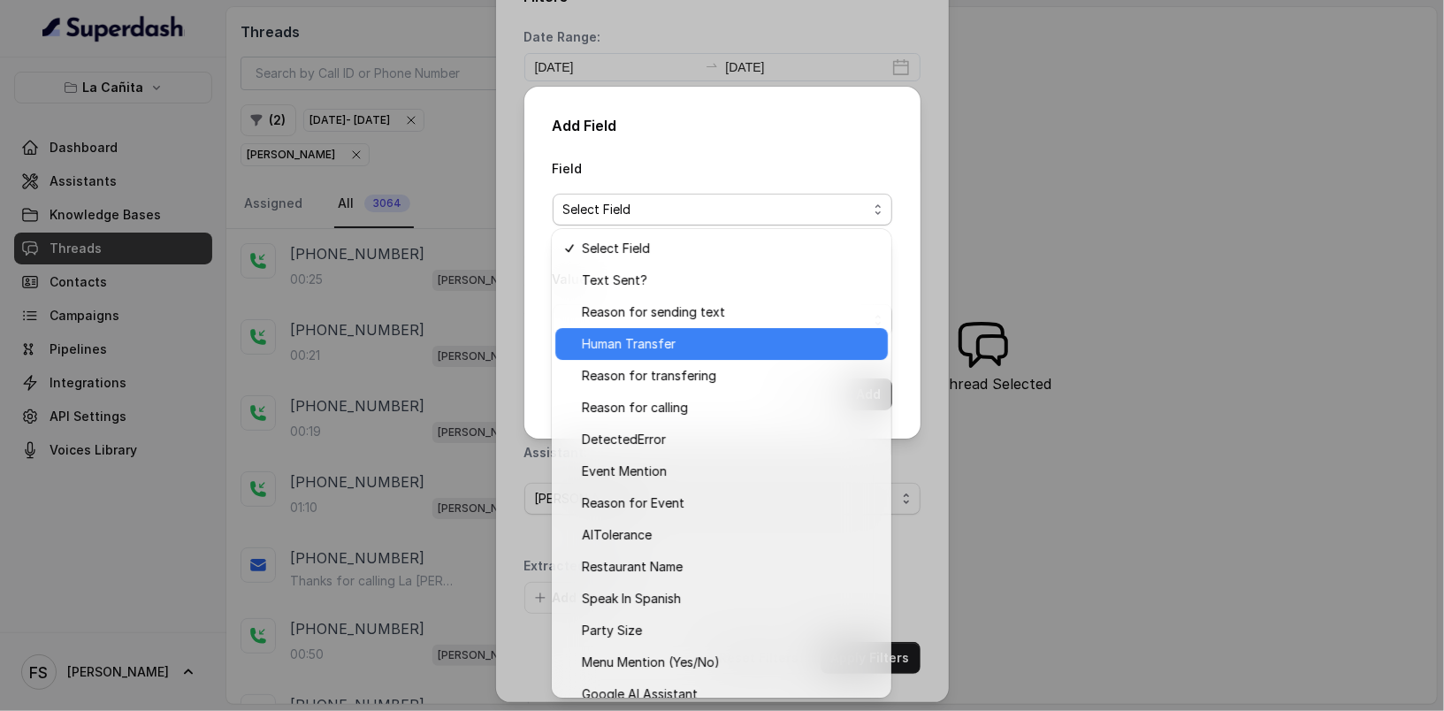  What do you see at coordinates (729, 599) in the screenshot?
I see `span: Speak In Spanish` at bounding box center [729, 599].